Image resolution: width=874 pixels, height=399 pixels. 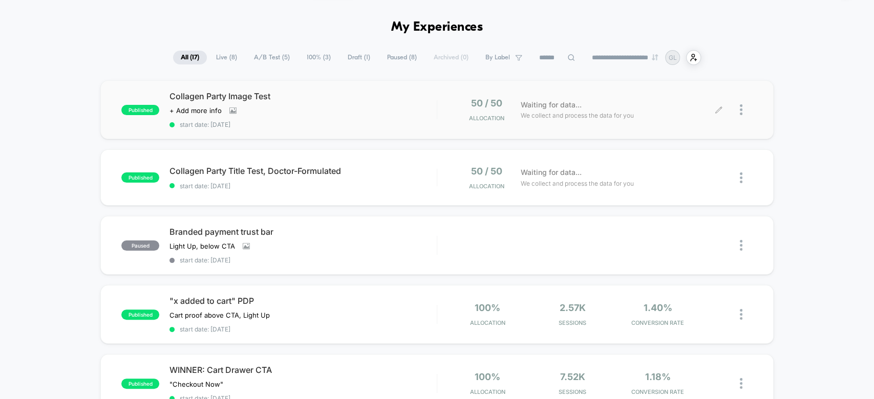 What do you see at coordinates (302, 232) in the screenshot?
I see `span: Branded payment trust bar` at bounding box center [302, 232].